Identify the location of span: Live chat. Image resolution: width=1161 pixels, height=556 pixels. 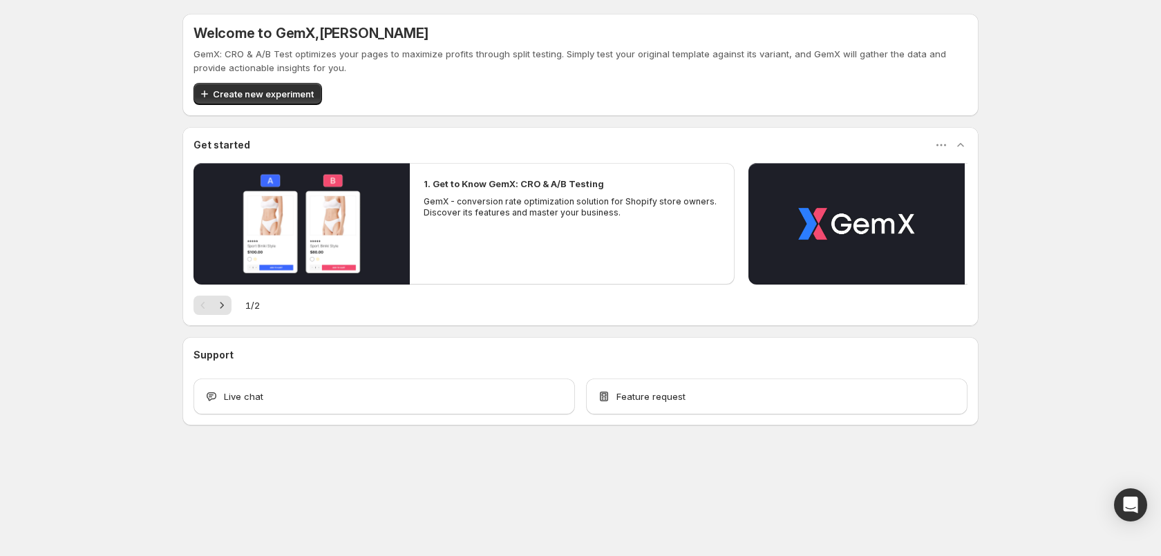
(243, 397).